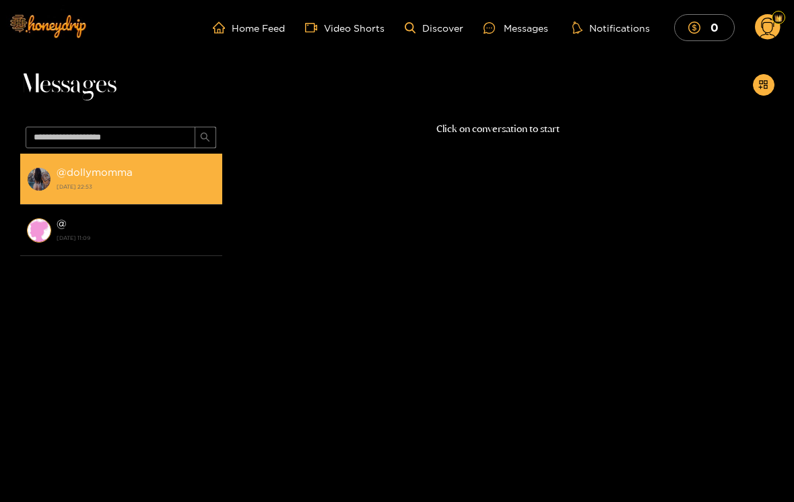 The height and width of the screenshot is (502, 794). What do you see at coordinates (434, 28) in the screenshot?
I see `a: Discover` at bounding box center [434, 28].